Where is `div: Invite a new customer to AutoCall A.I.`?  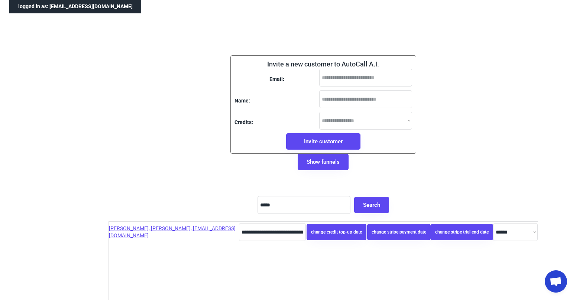 div: Invite a new customer to AutoCall A.I. is located at coordinates (323, 64).